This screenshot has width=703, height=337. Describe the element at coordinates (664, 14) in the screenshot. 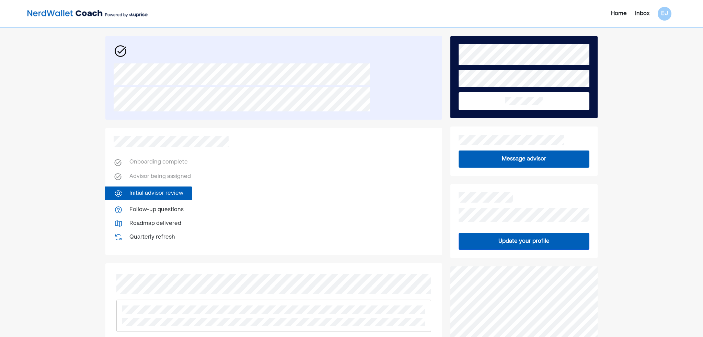

I see `div: EJ` at that location.